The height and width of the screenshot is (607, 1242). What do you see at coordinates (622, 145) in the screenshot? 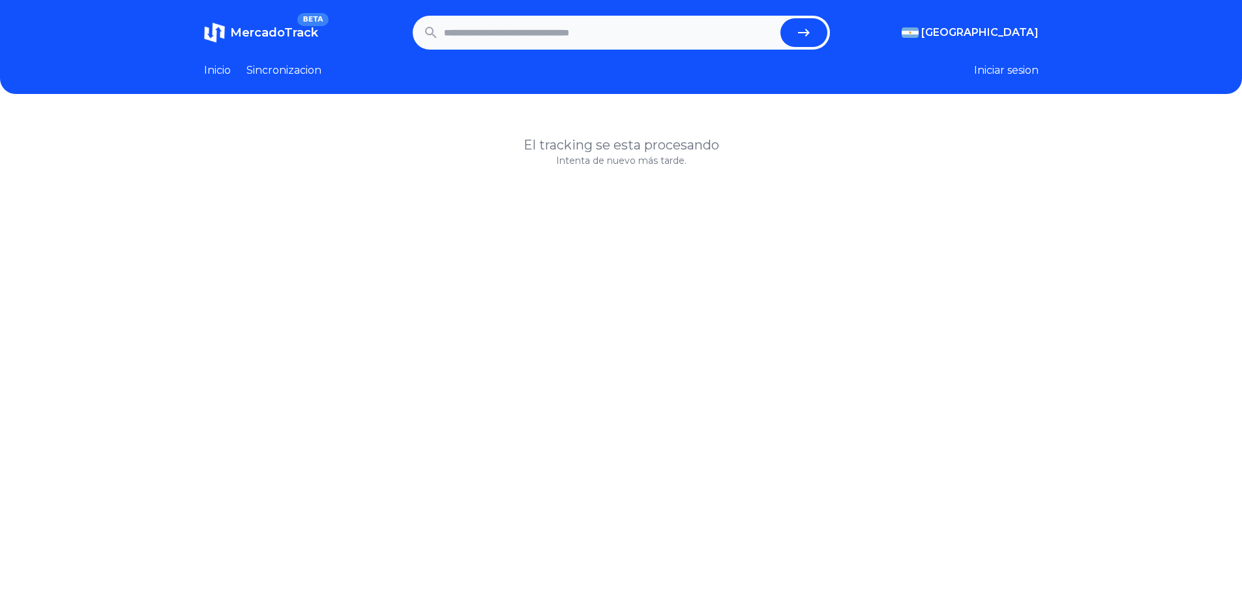
I see `h1: El tracking se esta procesando` at bounding box center [622, 145].